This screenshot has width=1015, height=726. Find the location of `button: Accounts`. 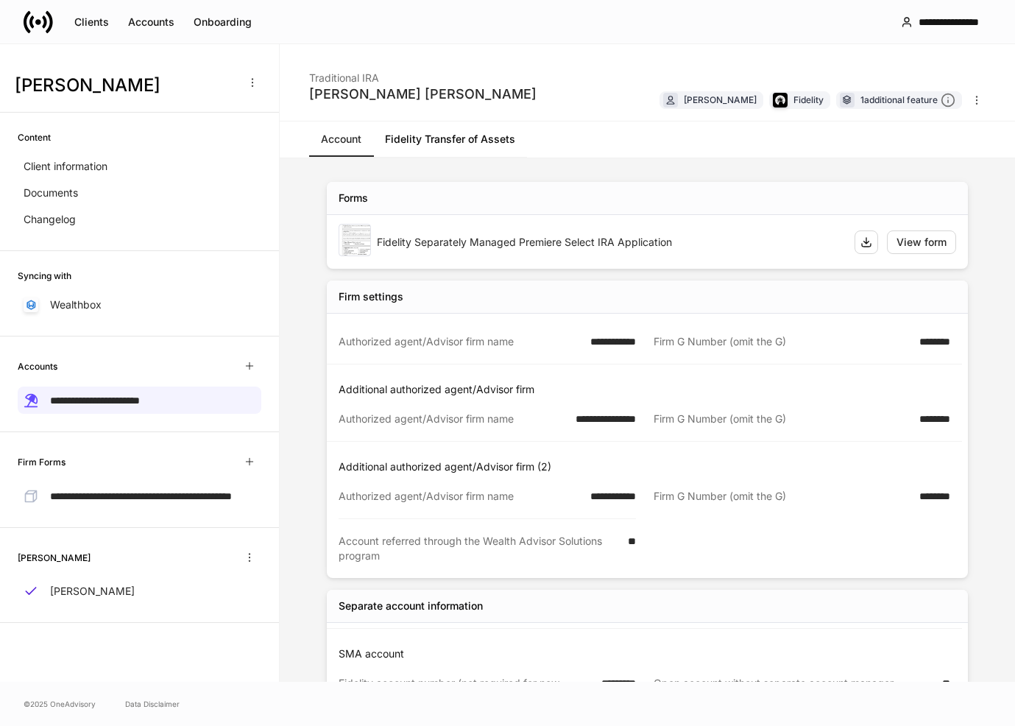

button: Accounts is located at coordinates (151, 22).